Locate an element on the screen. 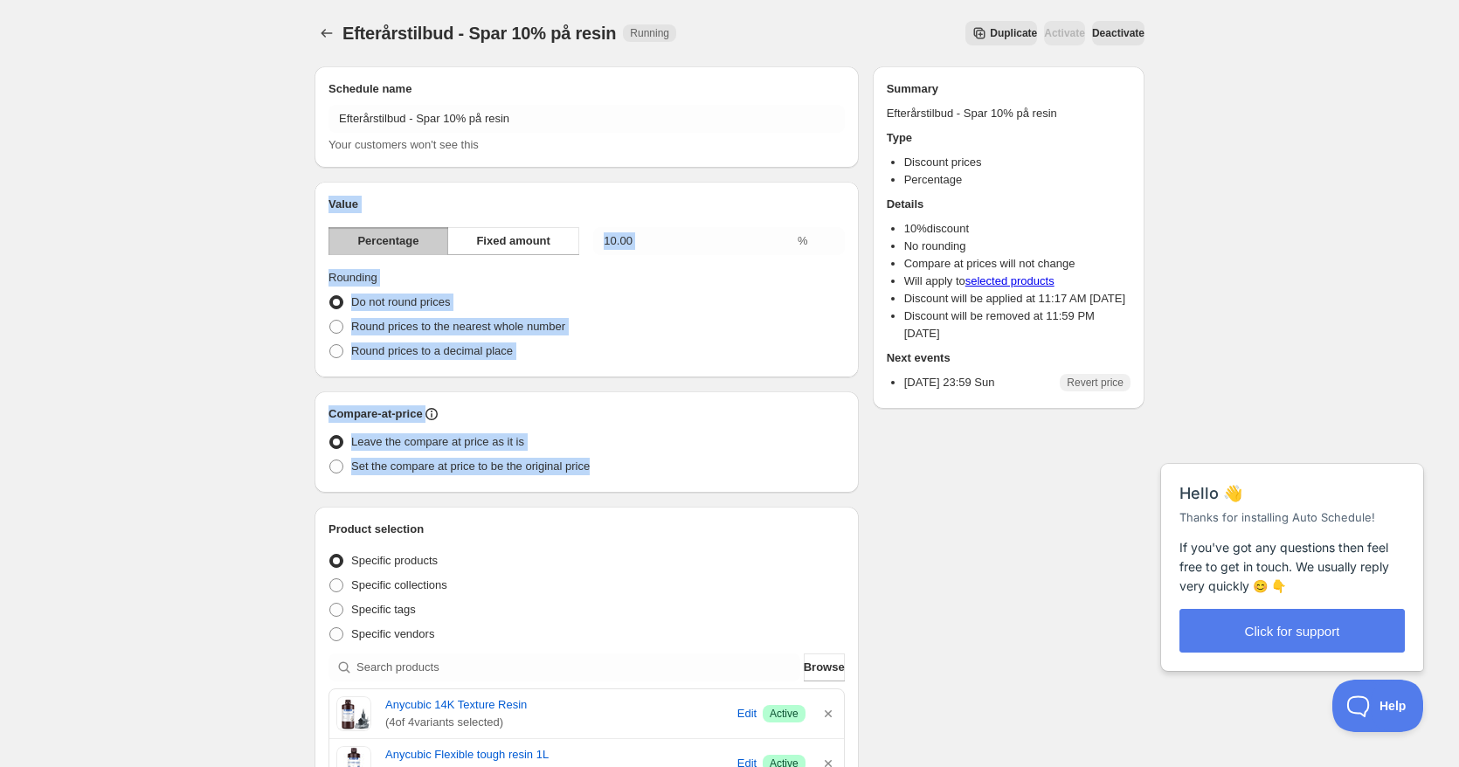 The width and height of the screenshot is (1459, 767). span: Leave the compare at price as it is is located at coordinates (438, 441).